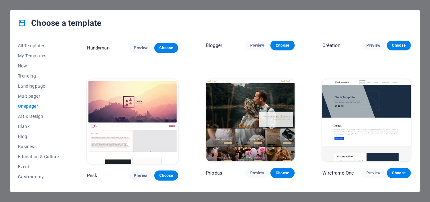 This screenshot has width=430, height=202. Describe the element at coordinates (92, 175) in the screenshot. I see `p: Pesk` at that location.